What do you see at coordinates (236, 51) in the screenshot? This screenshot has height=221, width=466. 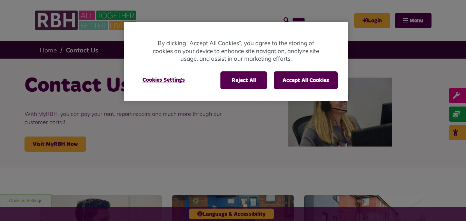 I see `p: By clicking “Accept All Cookies”, you agree to the storing of cookies on your device to enhance s...` at bounding box center [236, 51].